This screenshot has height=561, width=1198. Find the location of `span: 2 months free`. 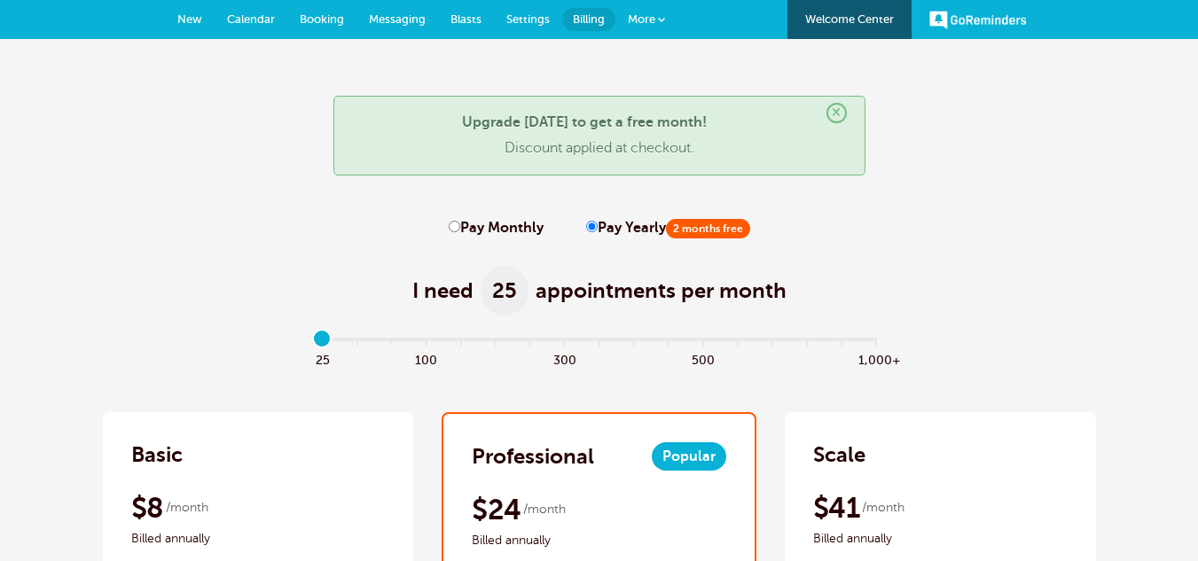

span: 2 months free is located at coordinates (708, 229).